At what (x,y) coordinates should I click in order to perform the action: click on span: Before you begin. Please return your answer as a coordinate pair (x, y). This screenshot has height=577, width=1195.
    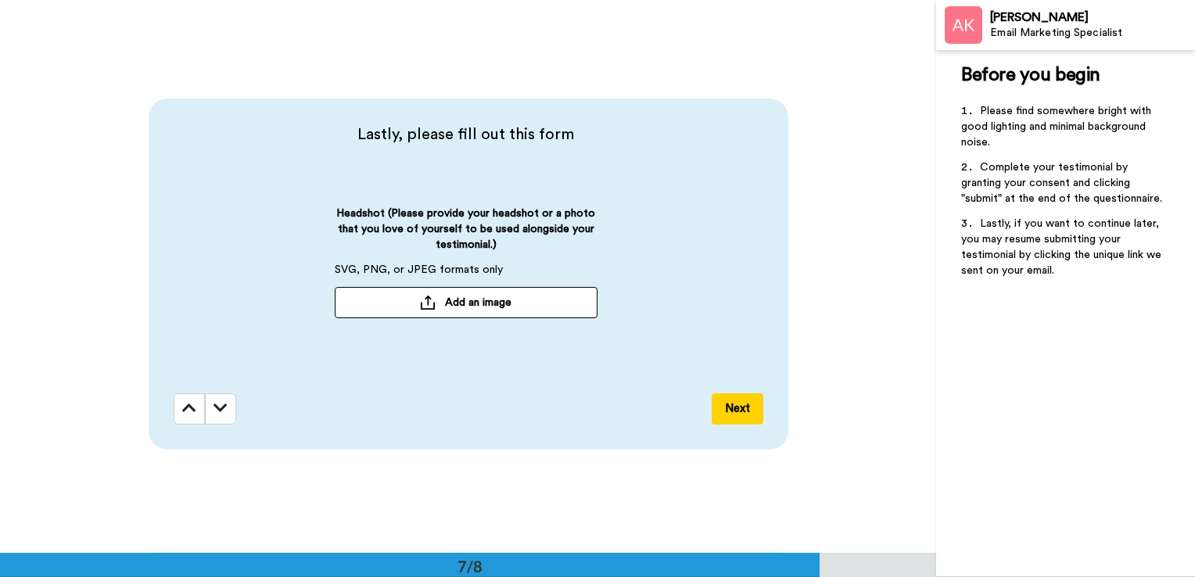
    Looking at the image, I should click on (1030, 75).